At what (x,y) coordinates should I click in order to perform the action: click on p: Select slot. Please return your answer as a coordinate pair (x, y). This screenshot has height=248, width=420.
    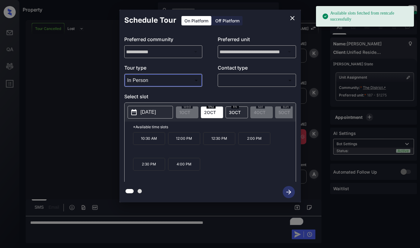
    Looking at the image, I should click on (210, 98).